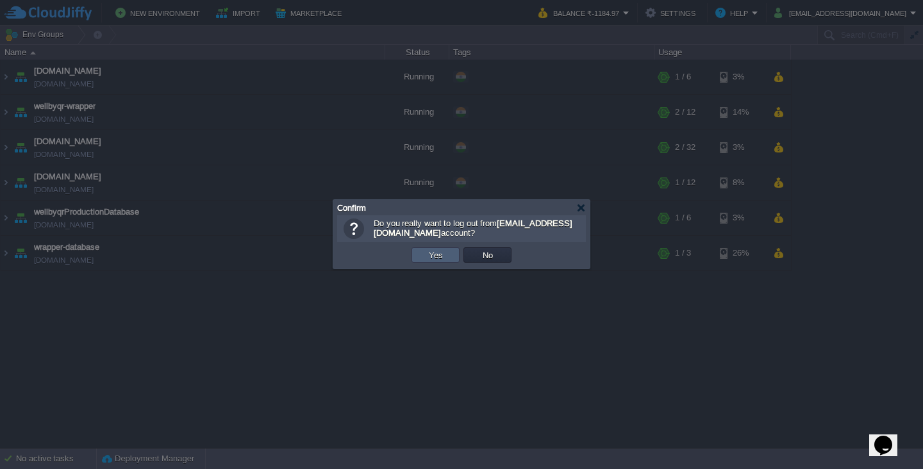 This screenshot has width=923, height=469. What do you see at coordinates (351, 208) in the screenshot?
I see `span: Confirm` at bounding box center [351, 208].